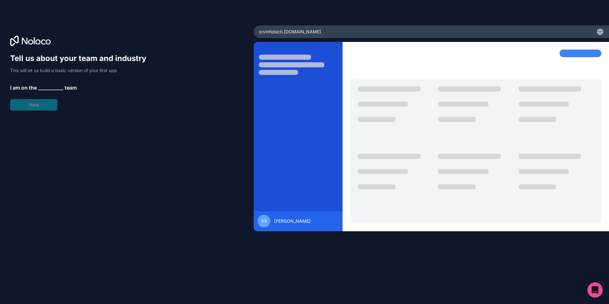 This screenshot has height=304, width=609. I want to click on span: I am on the, so click(23, 88).